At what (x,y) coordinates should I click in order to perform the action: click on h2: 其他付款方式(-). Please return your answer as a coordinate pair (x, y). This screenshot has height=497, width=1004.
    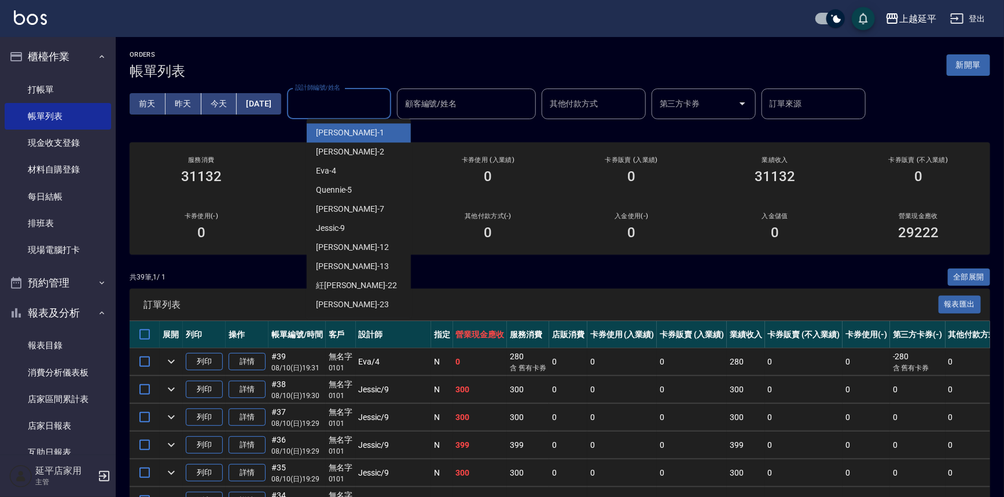
    Looking at the image, I should click on (489, 216).